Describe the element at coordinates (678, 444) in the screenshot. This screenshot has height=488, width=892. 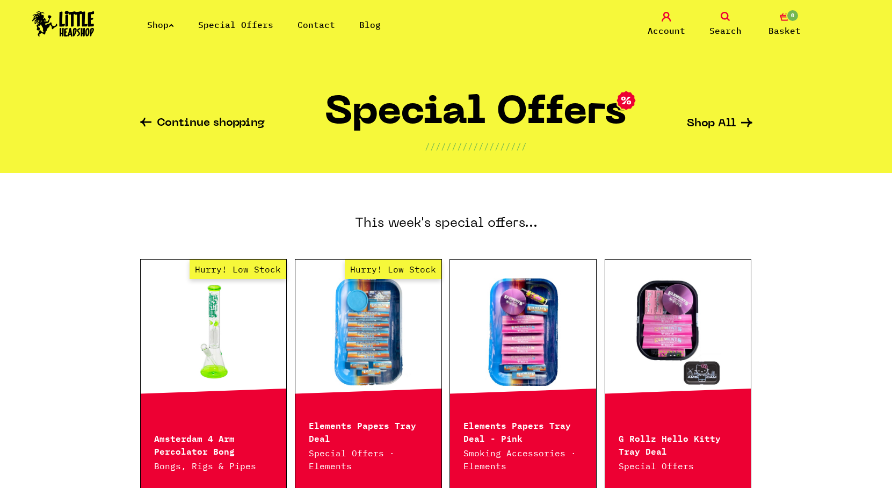
I see `p: G Rollz Hello Kitty Tray Deal` at that location.